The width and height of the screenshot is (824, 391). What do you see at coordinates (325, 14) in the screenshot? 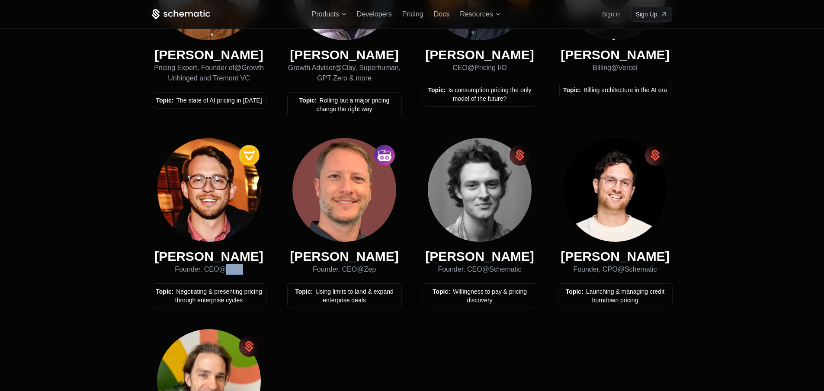
I see `span: Products` at bounding box center [325, 14].